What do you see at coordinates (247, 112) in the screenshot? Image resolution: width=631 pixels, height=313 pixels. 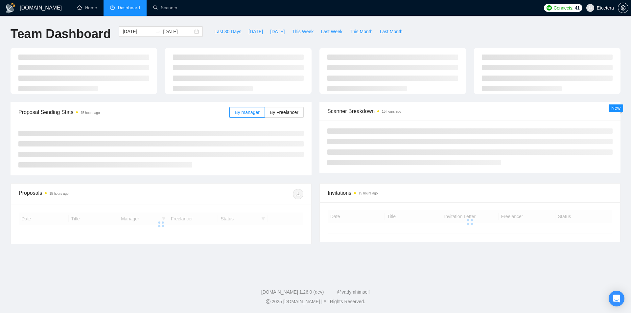 I see `span: By manager` at bounding box center [247, 112].